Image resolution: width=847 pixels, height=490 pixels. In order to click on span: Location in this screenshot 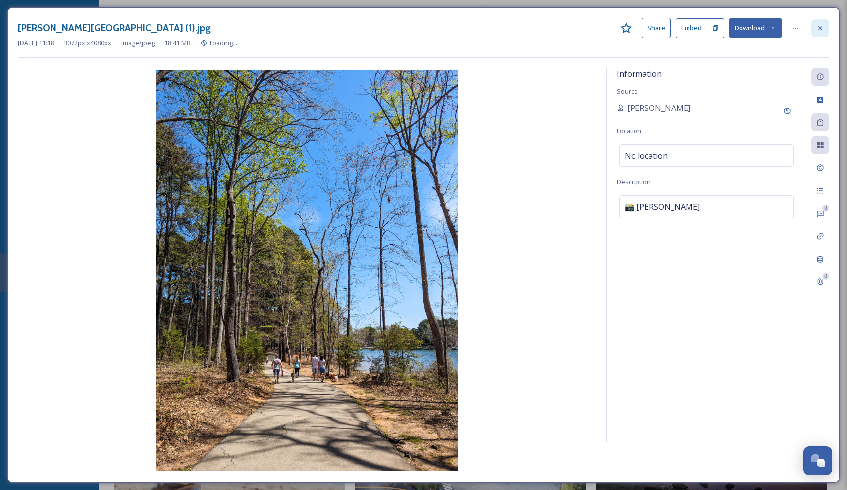, I will do `click(629, 131)`.